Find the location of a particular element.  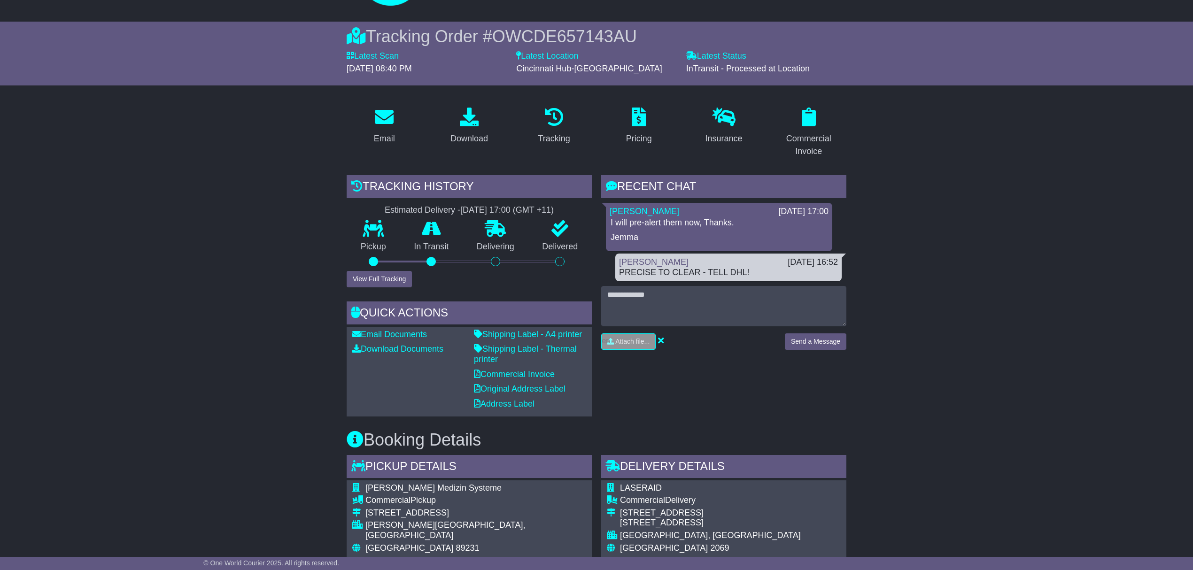

a: Email is located at coordinates (384, 126).